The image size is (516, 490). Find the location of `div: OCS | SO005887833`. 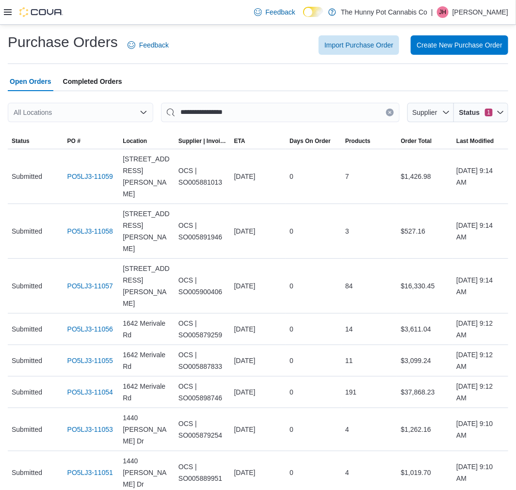

div: OCS | SO005887833 is located at coordinates (202, 361).